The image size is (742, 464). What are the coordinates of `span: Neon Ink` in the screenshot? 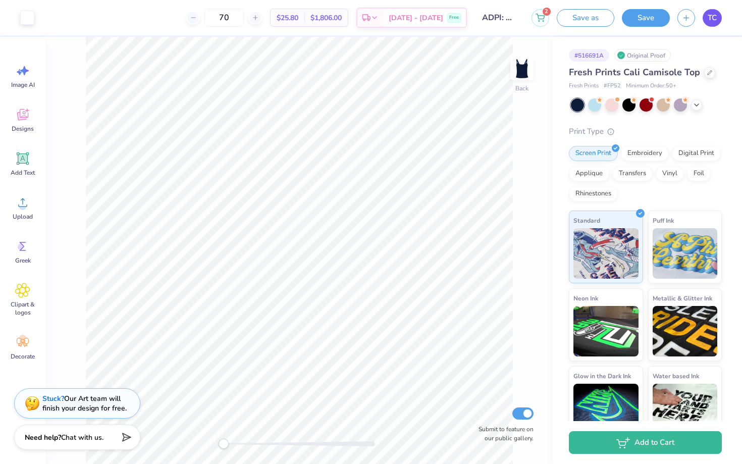 It's located at (585, 298).